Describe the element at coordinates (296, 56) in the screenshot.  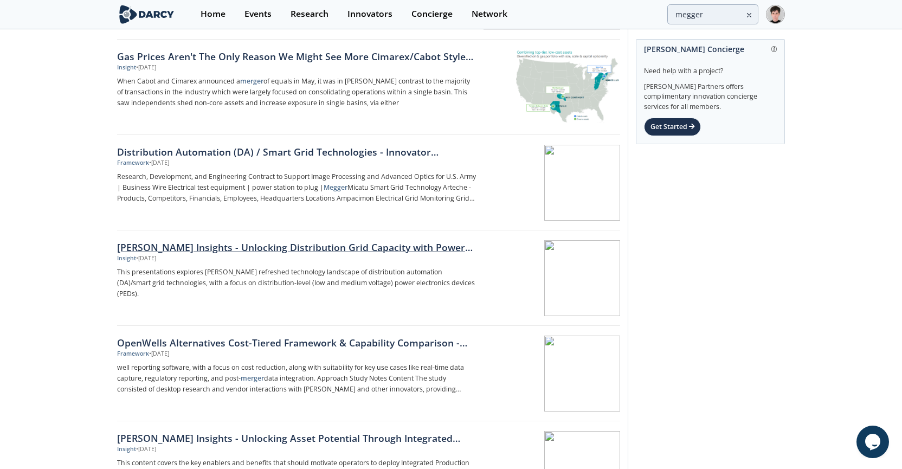
I see `div: Gas Prices Aren't The Only Reason We Might See More Cimarex/Cabot Style Mergers` at that location.